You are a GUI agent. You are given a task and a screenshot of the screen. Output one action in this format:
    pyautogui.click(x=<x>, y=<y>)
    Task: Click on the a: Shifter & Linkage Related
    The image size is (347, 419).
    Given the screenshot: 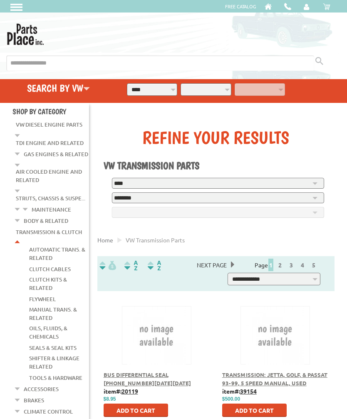 What is the action you would take?
    pyautogui.click(x=54, y=362)
    